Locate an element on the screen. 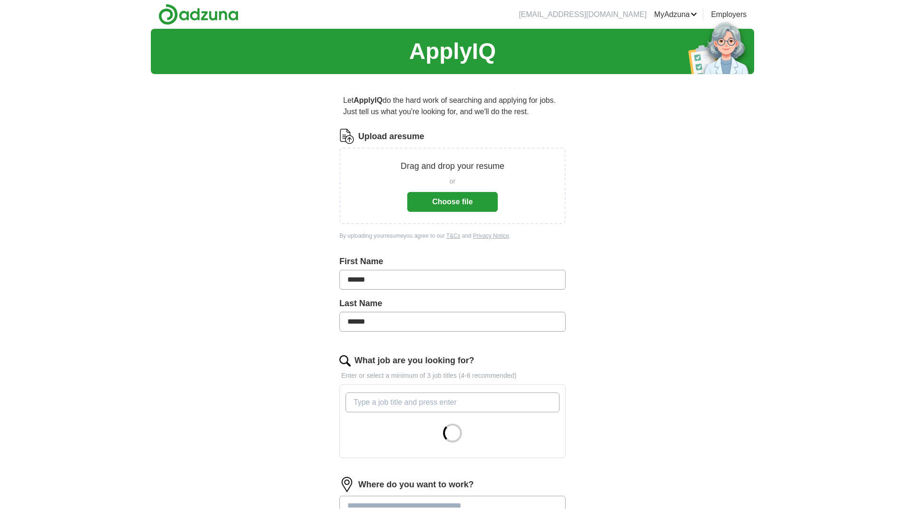 This screenshot has width=905, height=509. span: or is located at coordinates (453, 181).